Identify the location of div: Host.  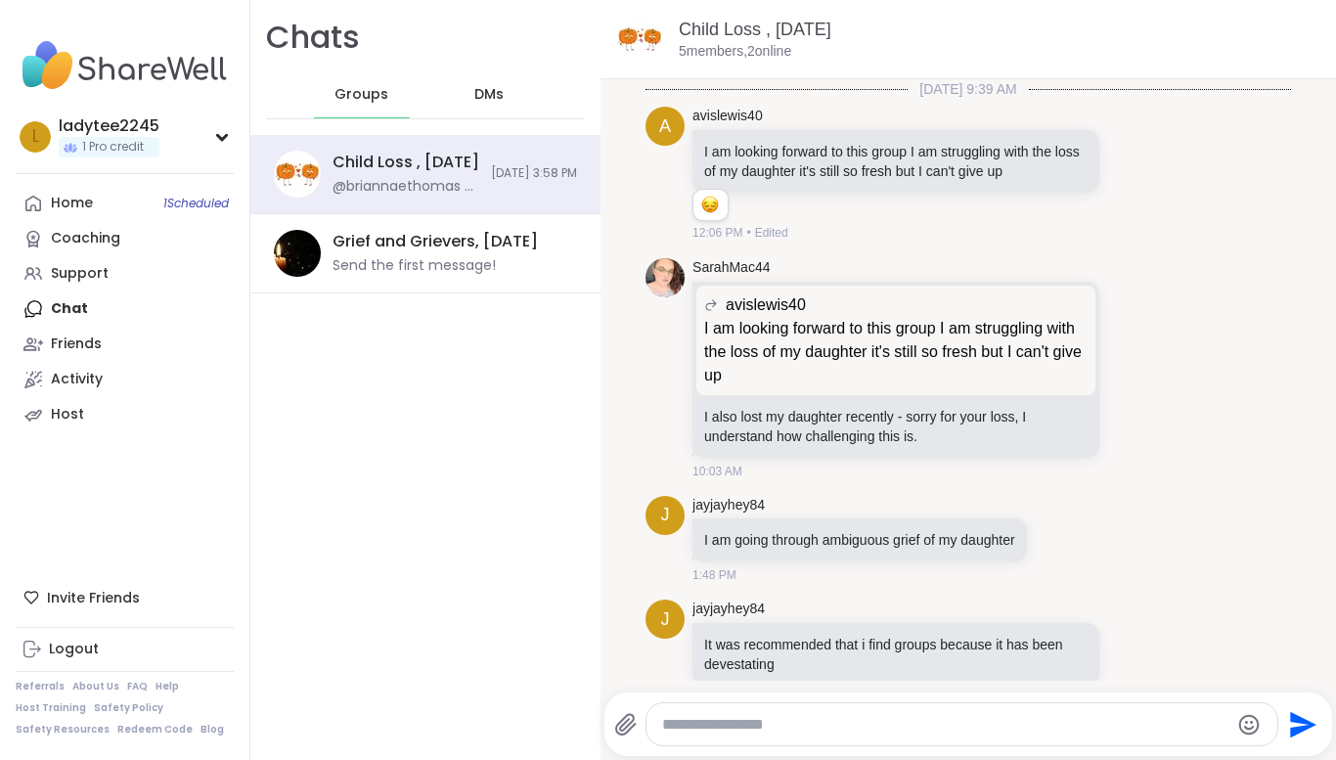
(67, 415).